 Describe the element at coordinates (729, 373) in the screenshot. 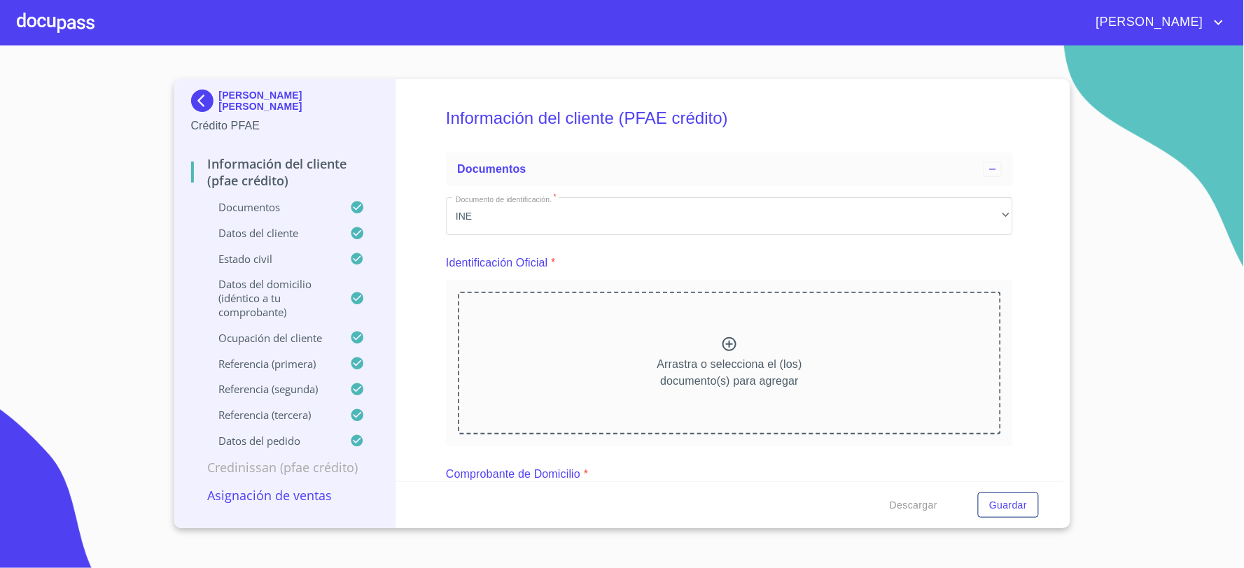

I see `p: Arrastra o selecciona el (los) documento(s) para agregar` at that location.